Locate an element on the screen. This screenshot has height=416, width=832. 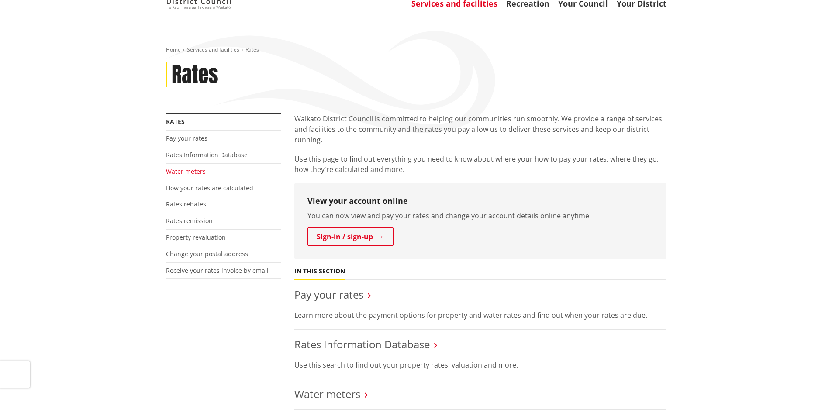
a: Receive your rates invoice by email is located at coordinates (217, 270).